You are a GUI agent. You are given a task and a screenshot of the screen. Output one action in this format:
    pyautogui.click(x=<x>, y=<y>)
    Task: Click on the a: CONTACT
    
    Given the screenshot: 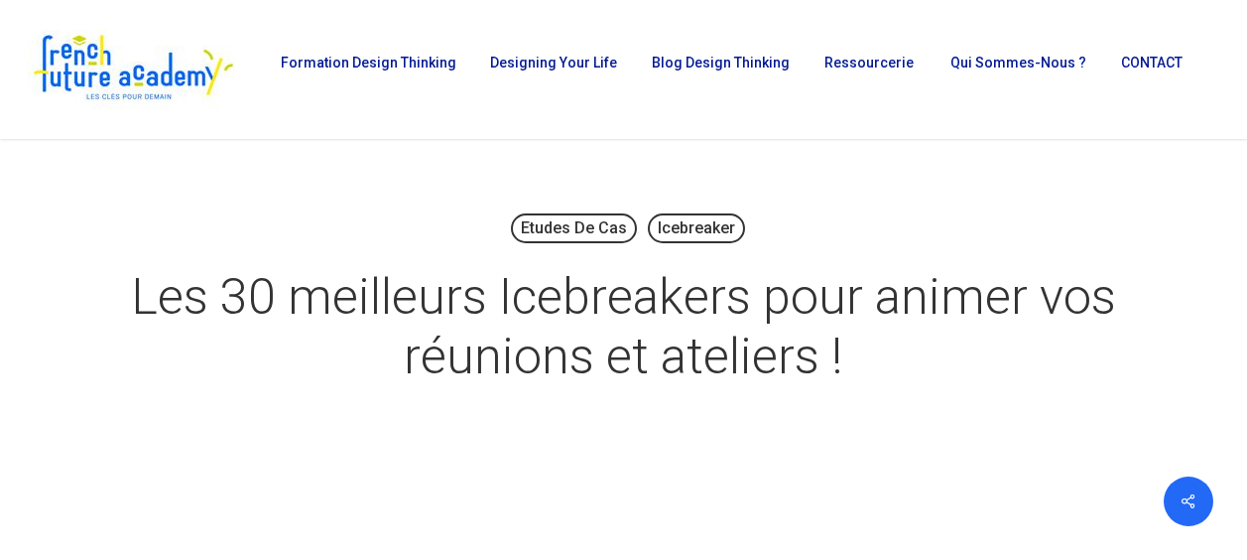 What is the action you would take?
    pyautogui.click(x=1150, y=69)
    